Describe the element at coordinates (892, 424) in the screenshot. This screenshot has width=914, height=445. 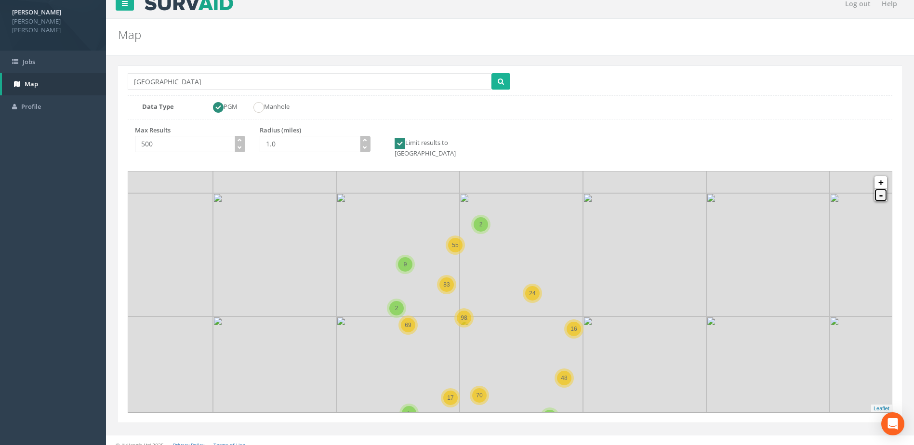
I see `div: Open Intercom Messenger` at that location.